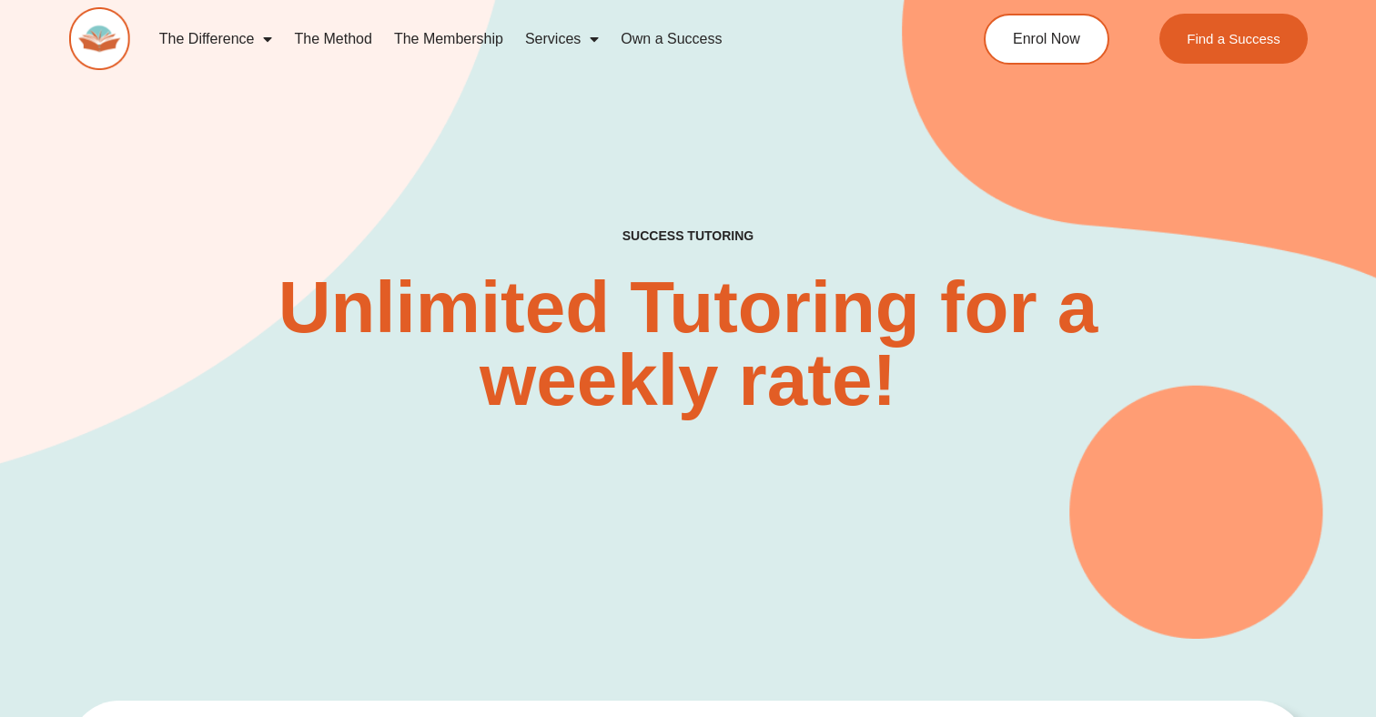 This screenshot has width=1376, height=717. Describe the element at coordinates (531, 39) in the screenshot. I see `nav: Menu` at that location.